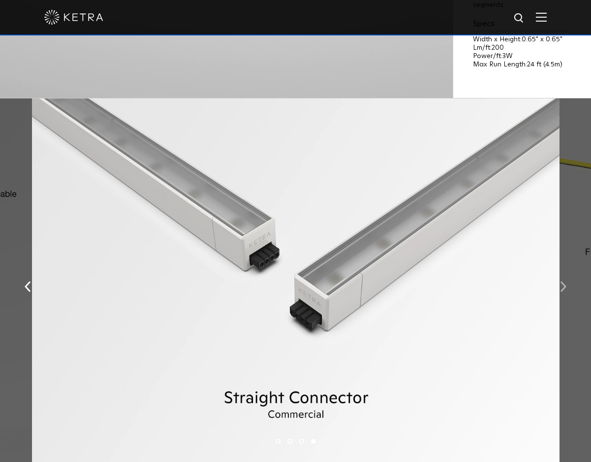  I want to click on span: 0.65" x 0.65", so click(542, 39).